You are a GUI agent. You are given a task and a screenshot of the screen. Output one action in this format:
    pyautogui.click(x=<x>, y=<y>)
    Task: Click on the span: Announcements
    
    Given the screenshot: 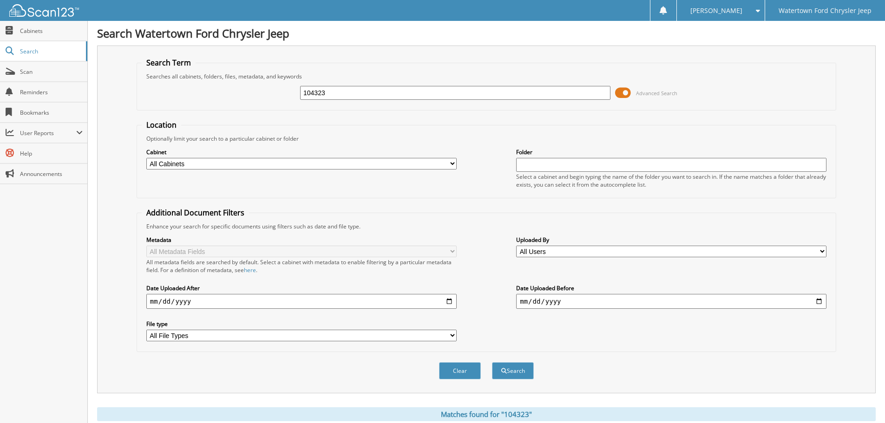 What is the action you would take?
    pyautogui.click(x=51, y=174)
    